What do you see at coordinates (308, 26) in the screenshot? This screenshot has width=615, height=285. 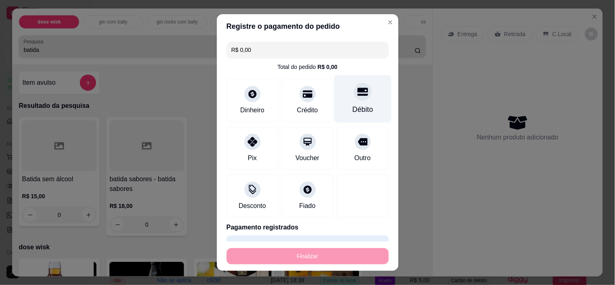 I see `header: Registre o pagamento do pedido` at bounding box center [308, 26].